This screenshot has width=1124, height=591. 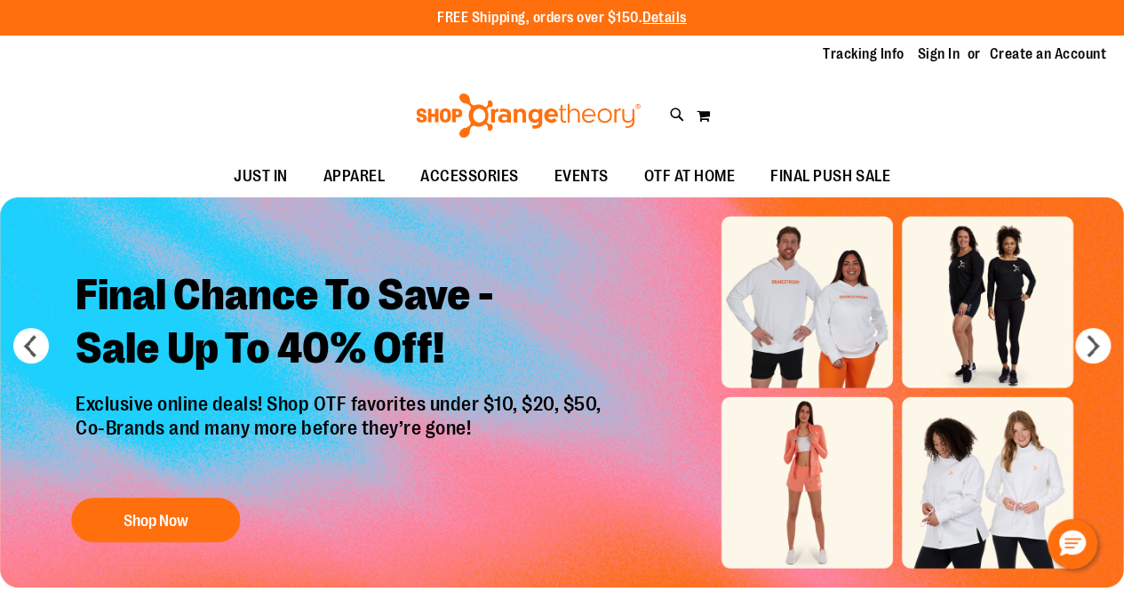 What do you see at coordinates (340, 437) in the screenshot?
I see `p: Exclusive online deals! Shop OTF favorites under $10, $20, $50, Co-Brands and many more before th...` at bounding box center [340, 437].